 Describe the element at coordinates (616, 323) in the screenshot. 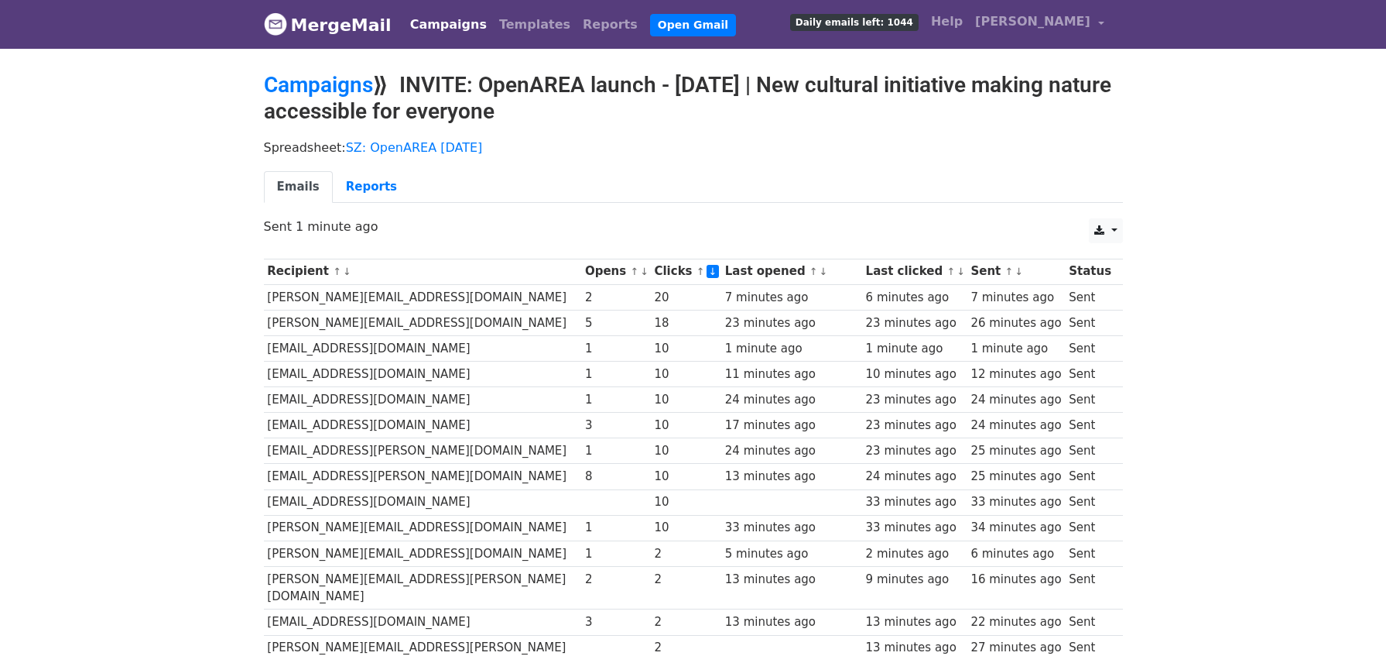

I see `div: 5` at that location.